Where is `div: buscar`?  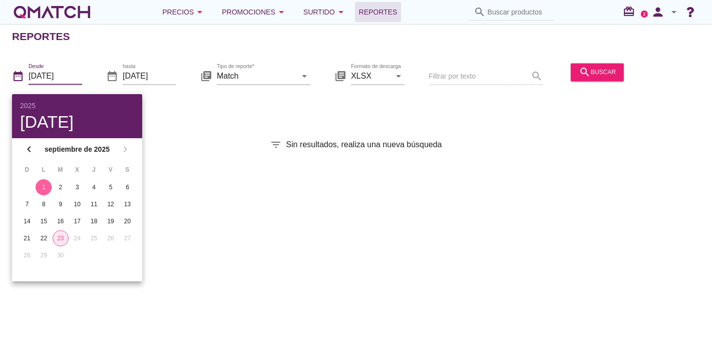 div: buscar is located at coordinates (597, 72).